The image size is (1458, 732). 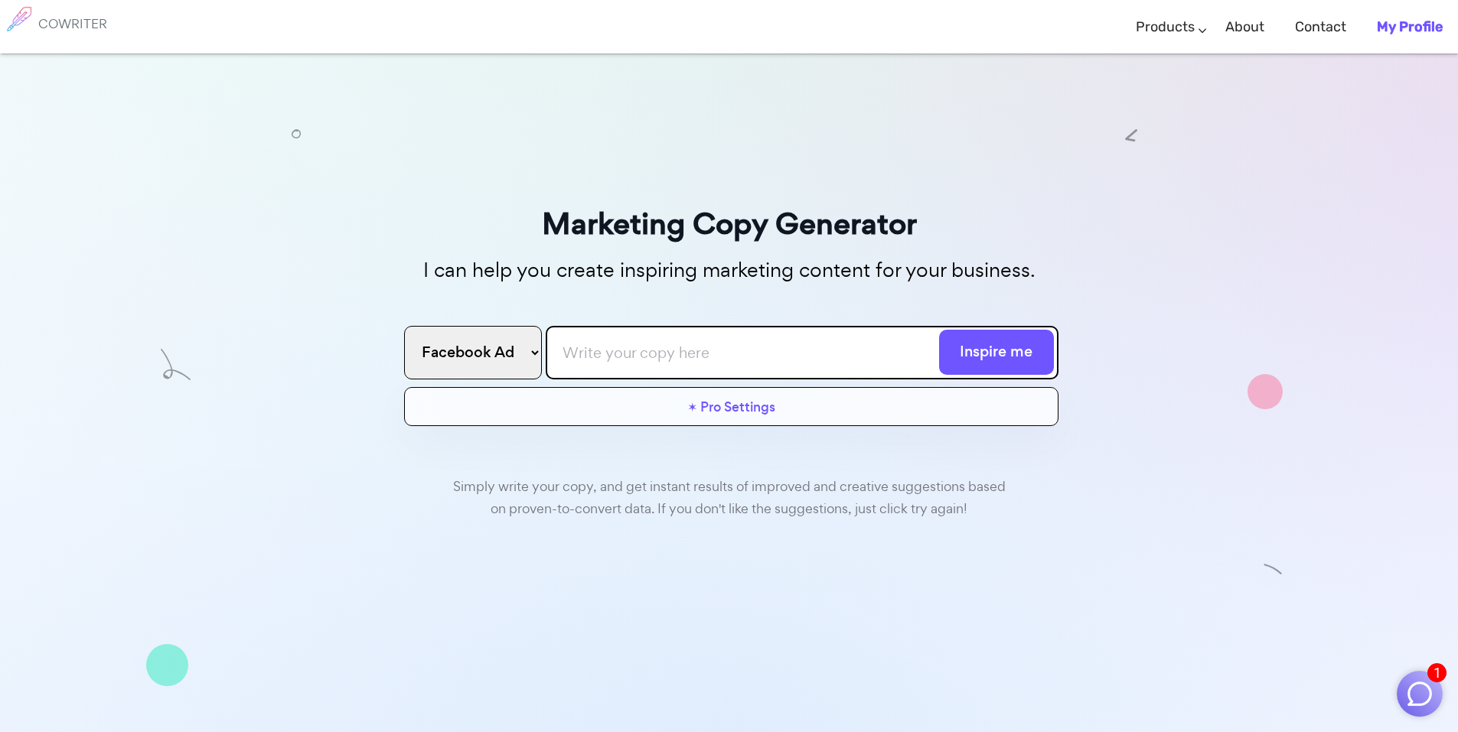 What do you see at coordinates (1420, 694) in the screenshot?
I see `img: Close chat` at bounding box center [1420, 694].